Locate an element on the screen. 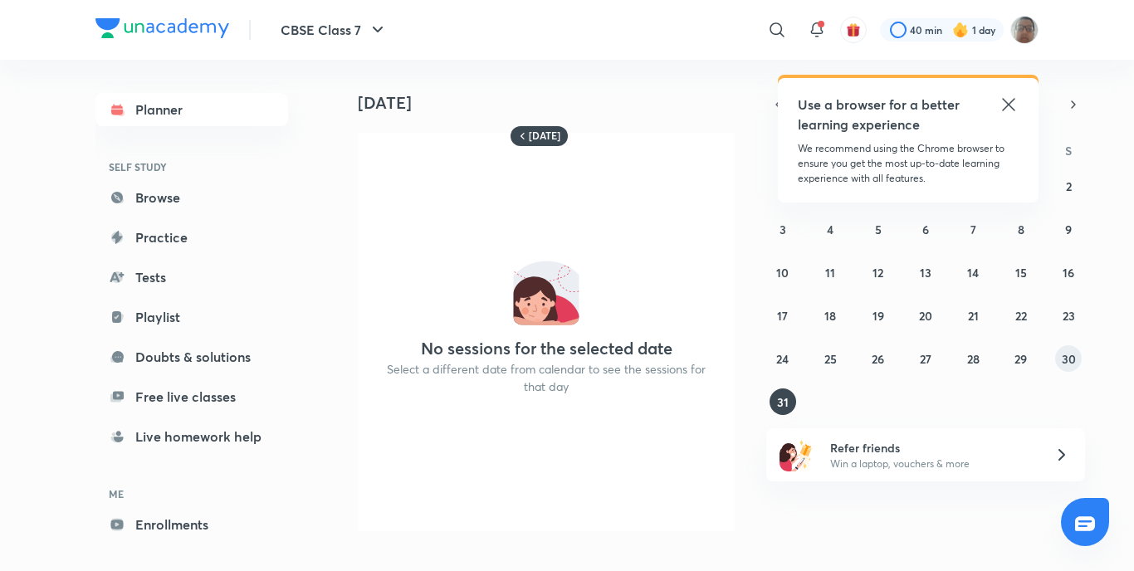 The width and height of the screenshot is (1134, 571). button: August 7, 2025 is located at coordinates (973, 229).